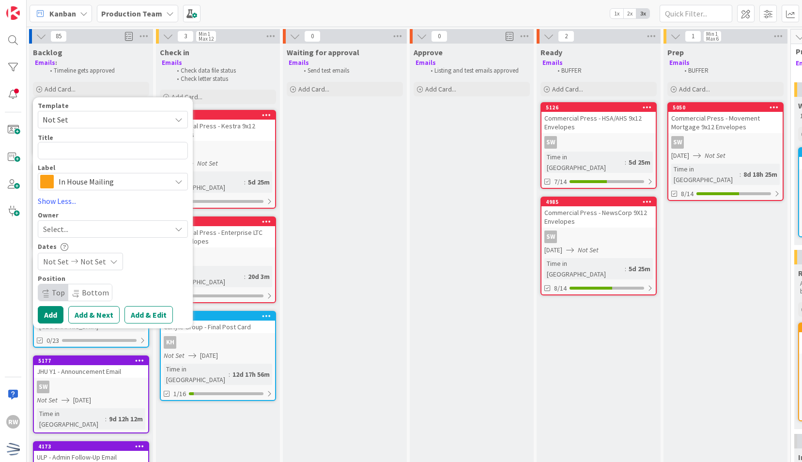 The height and width of the screenshot is (462, 802). I want to click on span: Select..., so click(56, 229).